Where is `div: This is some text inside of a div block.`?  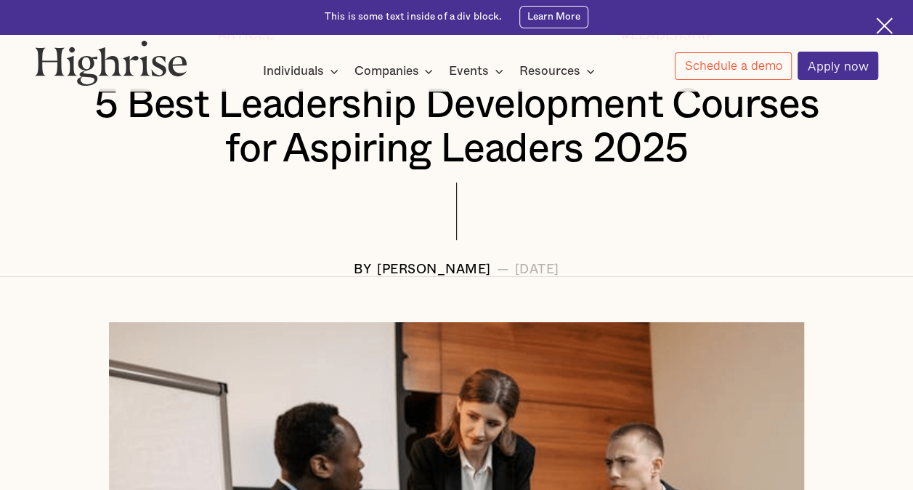
div: This is some text inside of a div block. is located at coordinates (413, 17).